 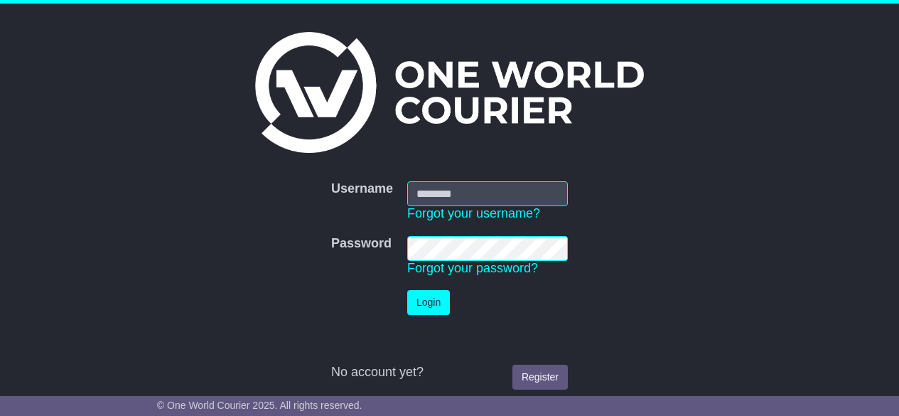 I want to click on button: Login, so click(x=429, y=302).